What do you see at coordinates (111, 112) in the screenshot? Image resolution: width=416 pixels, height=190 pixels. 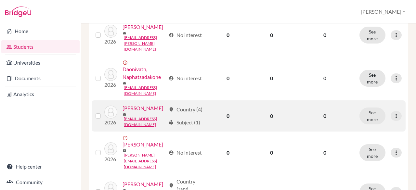 I see `img: Dhingra, Yuvraj` at bounding box center [111, 112].